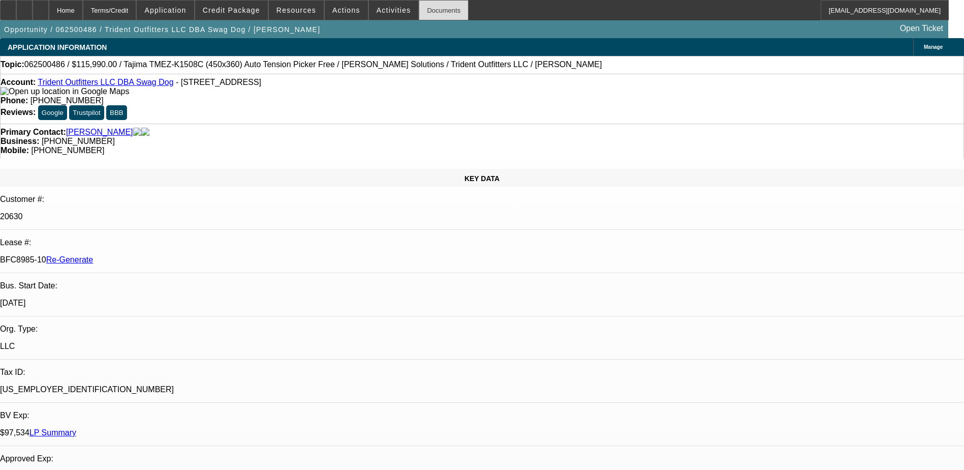 The height and width of the screenshot is (470, 964). I want to click on button: Actions, so click(346, 10).